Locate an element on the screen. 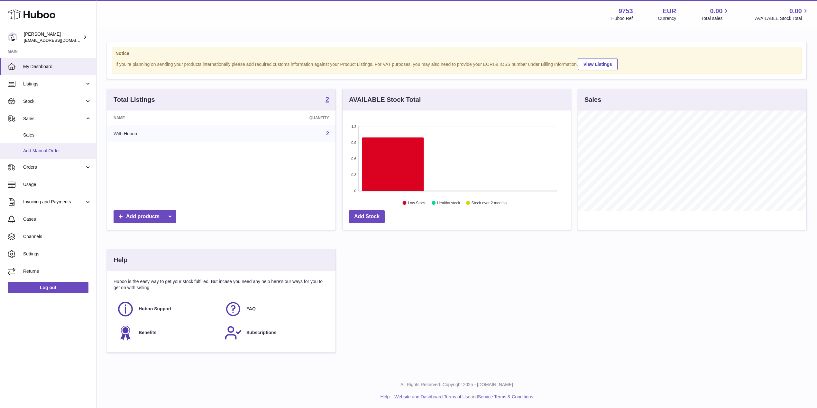  a: Add products is located at coordinates (145, 217).